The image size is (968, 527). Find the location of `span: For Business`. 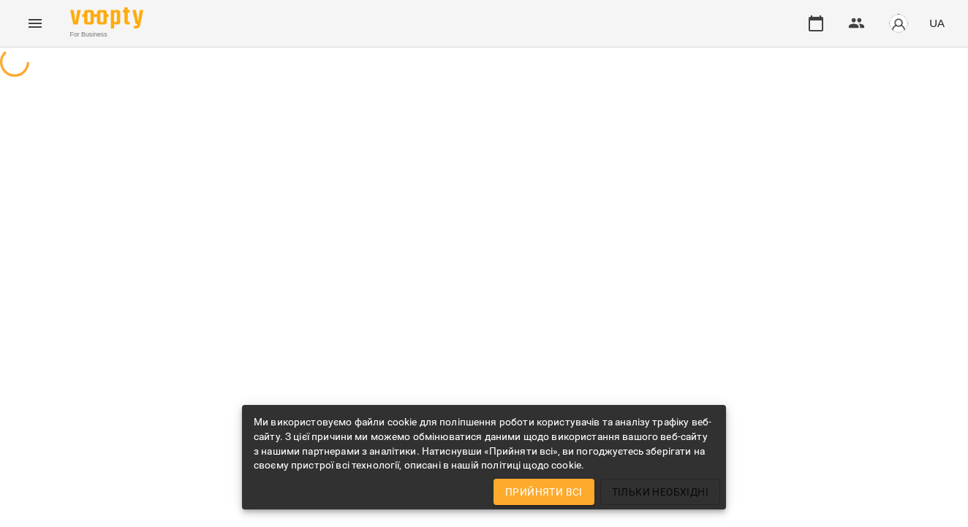

span: For Business is located at coordinates (107, 34).